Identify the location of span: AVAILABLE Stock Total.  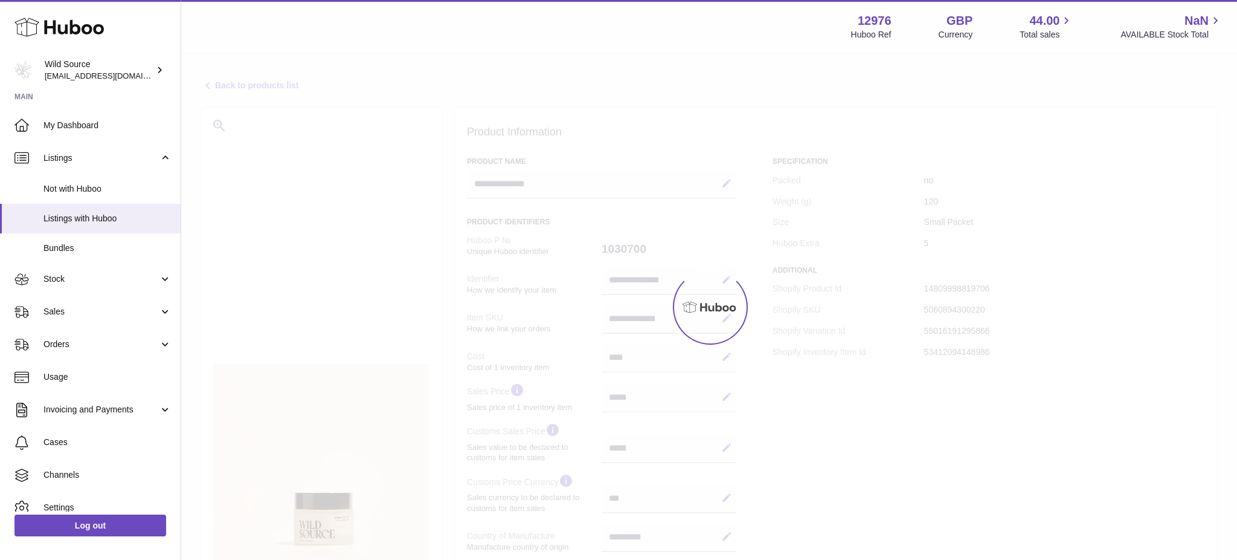
(1172, 34).